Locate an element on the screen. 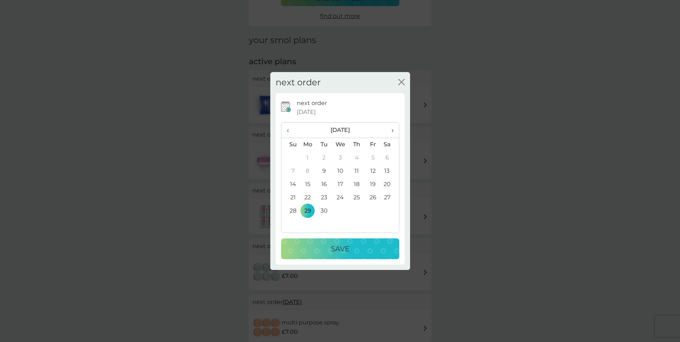 Image resolution: width=680 pixels, height=342 pixels. td: 12 is located at coordinates (373, 171).